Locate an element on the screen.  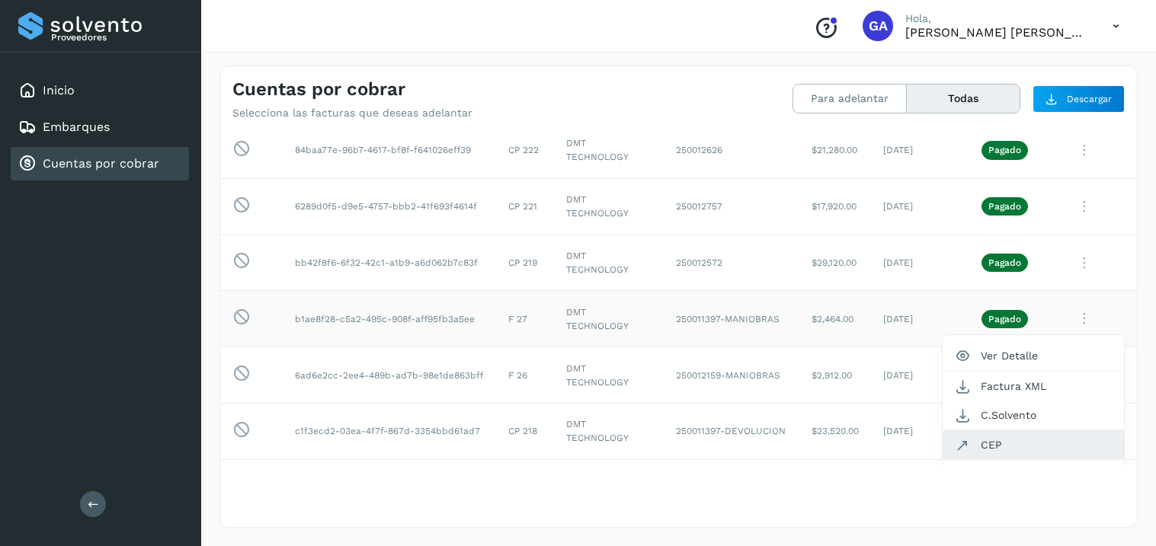
div: Embarques is located at coordinates (100, 127).